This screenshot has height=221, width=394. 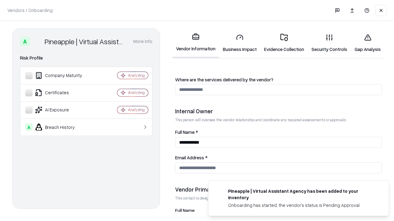 What do you see at coordinates (278, 111) in the screenshot?
I see `div: Internal Owner` at bounding box center [278, 111].